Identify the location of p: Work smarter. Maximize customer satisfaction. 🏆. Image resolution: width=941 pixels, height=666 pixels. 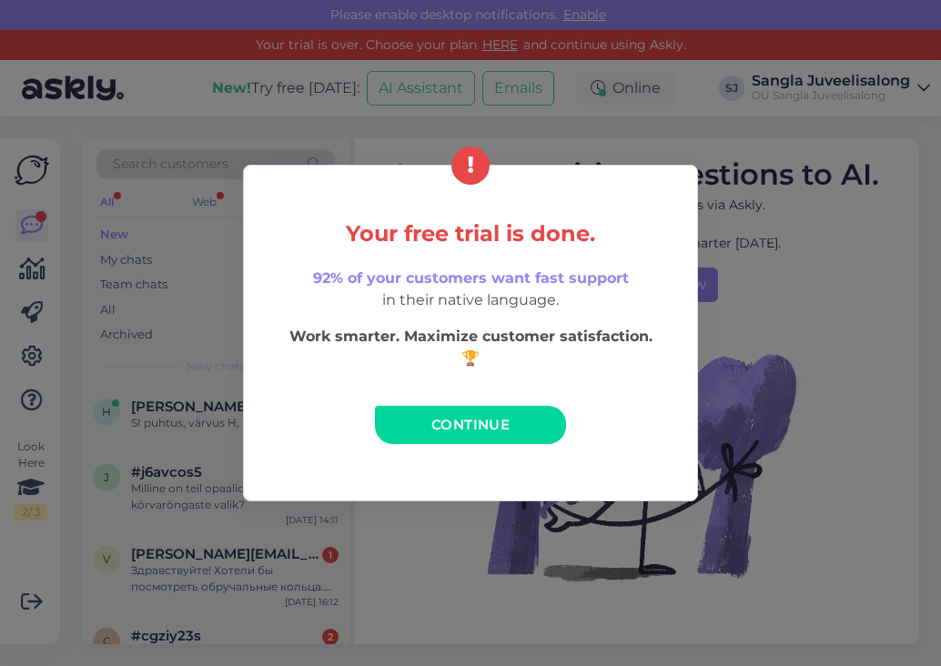
(470, 347).